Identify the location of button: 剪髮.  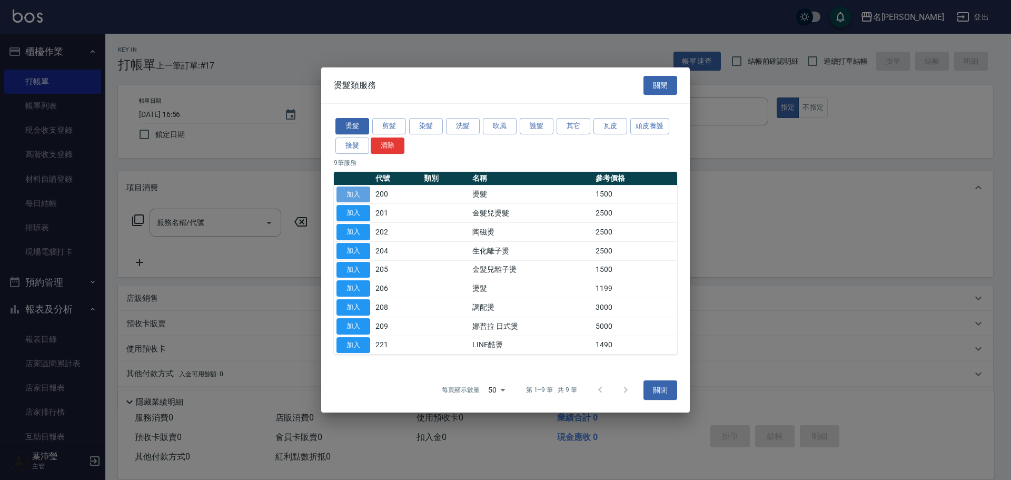
(389, 126).